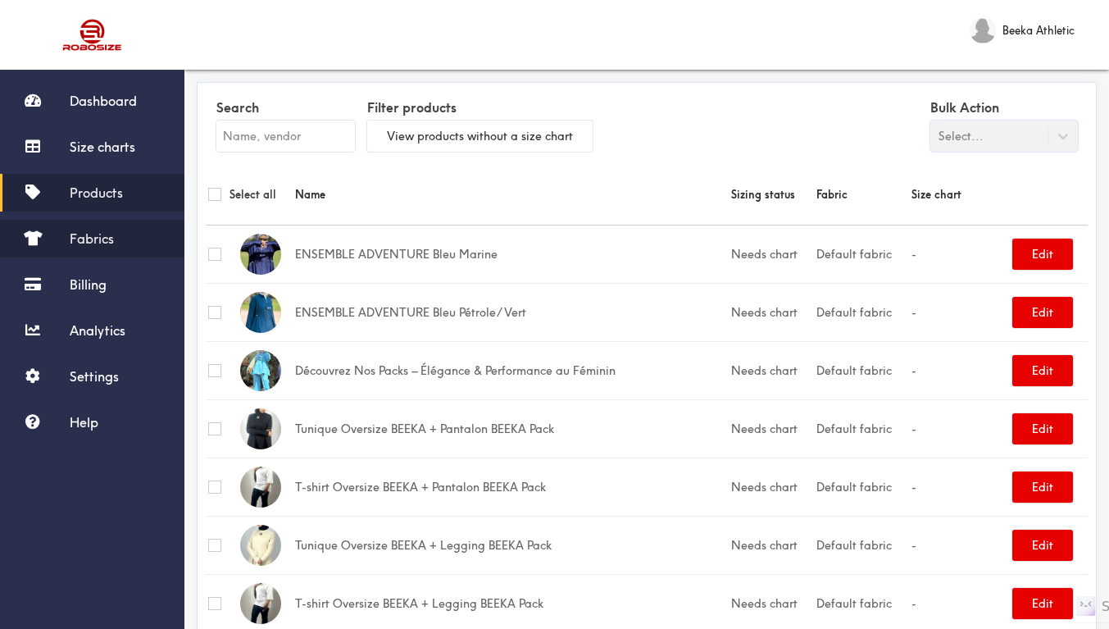  What do you see at coordinates (102, 147) in the screenshot?
I see `span: Size charts` at bounding box center [102, 147].